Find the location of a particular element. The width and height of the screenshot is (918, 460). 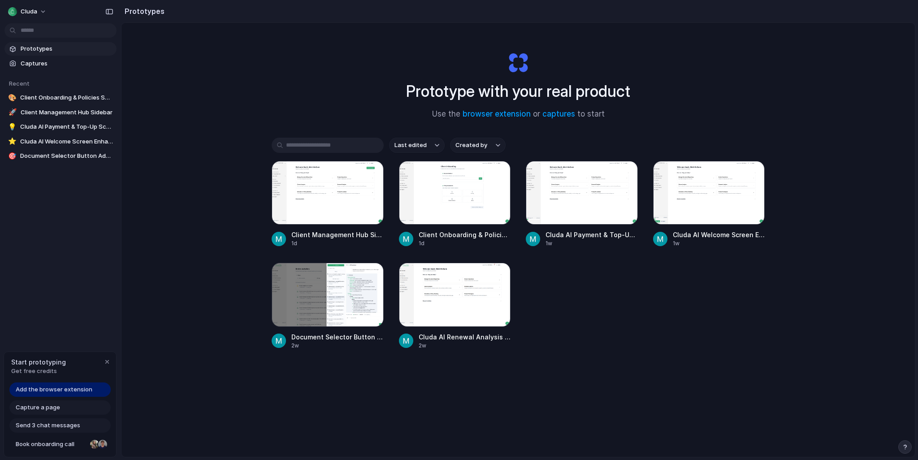

span: Recent is located at coordinates (19, 83).